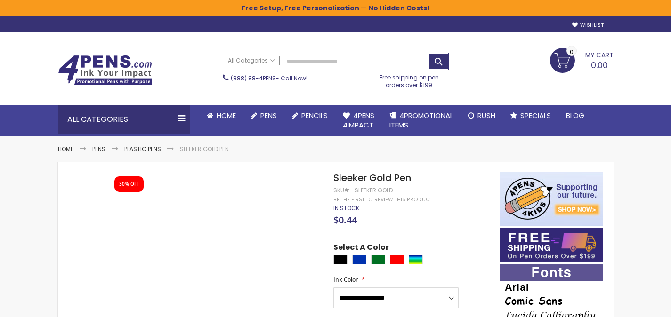 The height and width of the screenshot is (317, 671). I want to click on span: In stock, so click(346, 208).